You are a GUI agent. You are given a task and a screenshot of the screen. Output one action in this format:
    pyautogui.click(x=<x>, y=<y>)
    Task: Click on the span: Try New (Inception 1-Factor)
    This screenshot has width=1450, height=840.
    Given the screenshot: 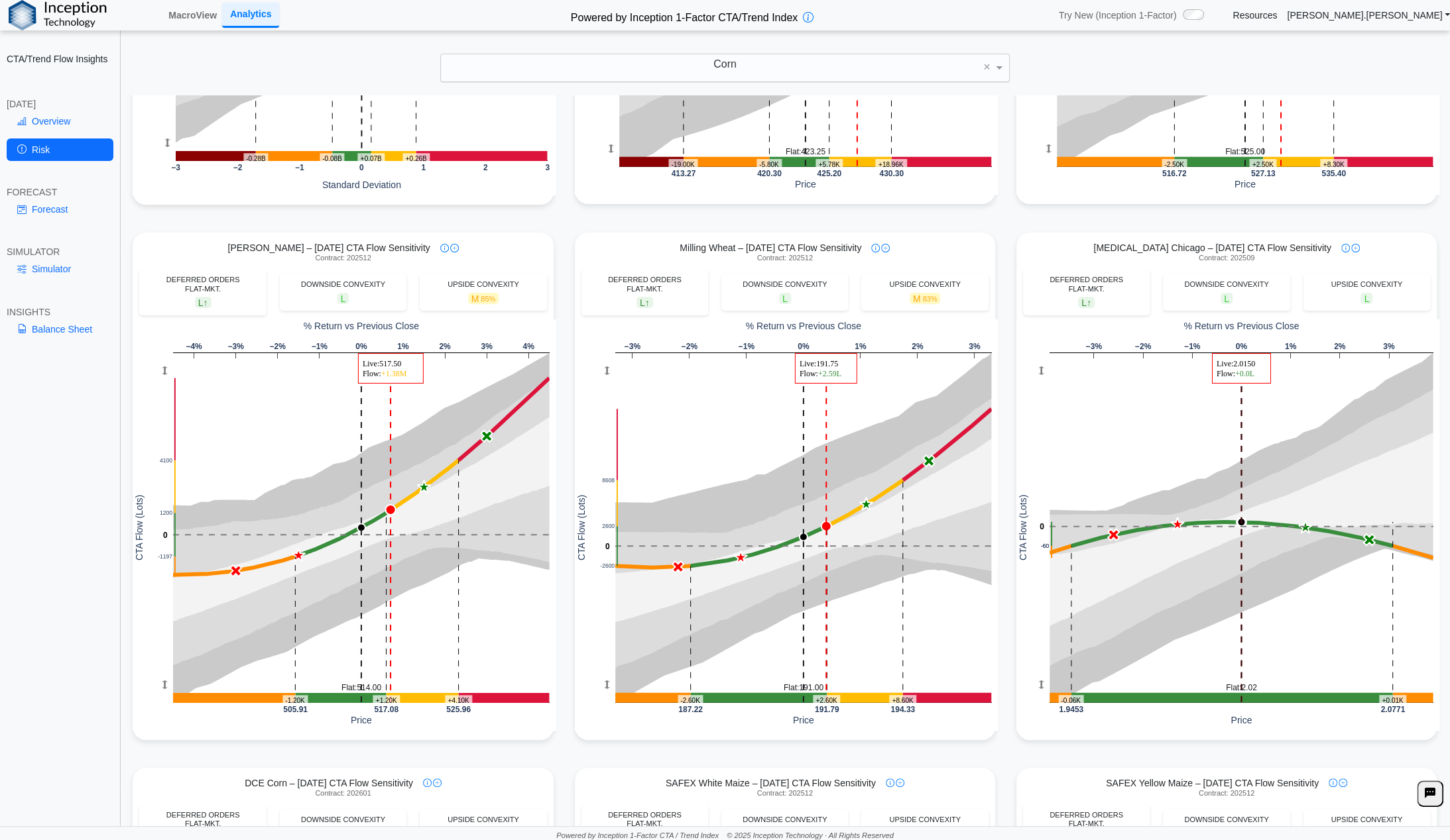 What is the action you would take?
    pyautogui.click(x=1118, y=15)
    